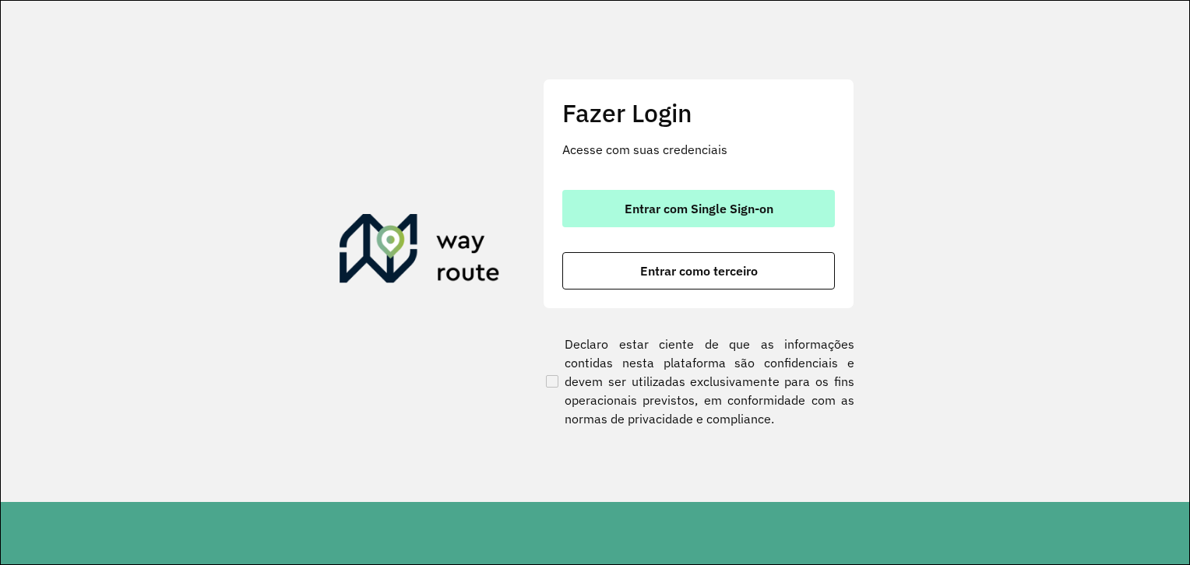 This screenshot has width=1190, height=565. Describe the element at coordinates (698, 149) in the screenshot. I see `p: Acesse com suas credenciais` at that location.